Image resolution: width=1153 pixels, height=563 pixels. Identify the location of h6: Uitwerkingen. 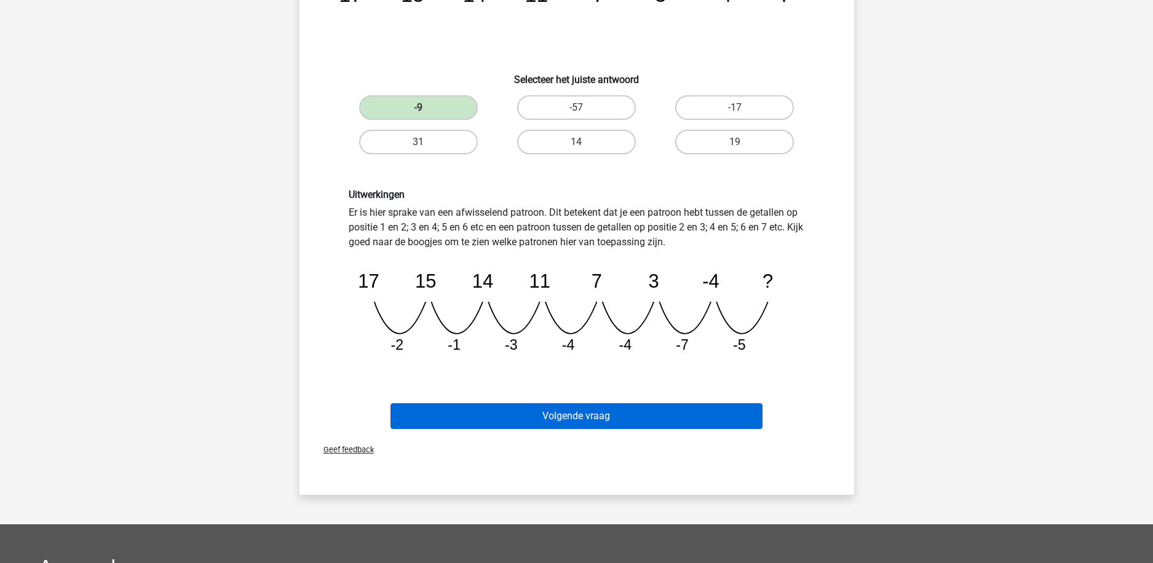
(577, 194).